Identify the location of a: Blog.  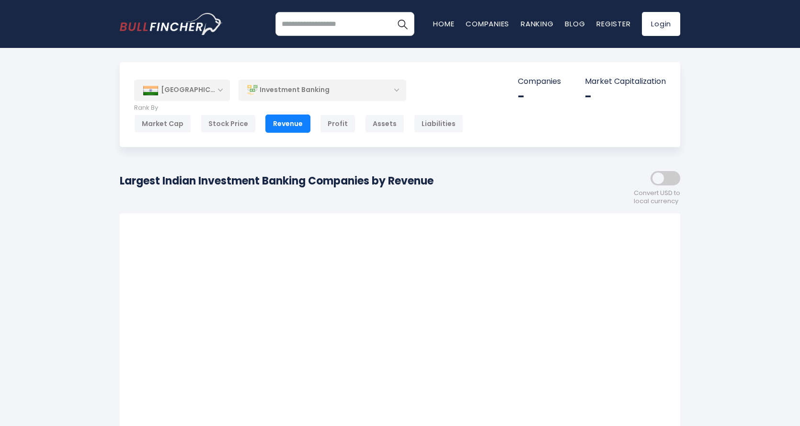
(575, 23).